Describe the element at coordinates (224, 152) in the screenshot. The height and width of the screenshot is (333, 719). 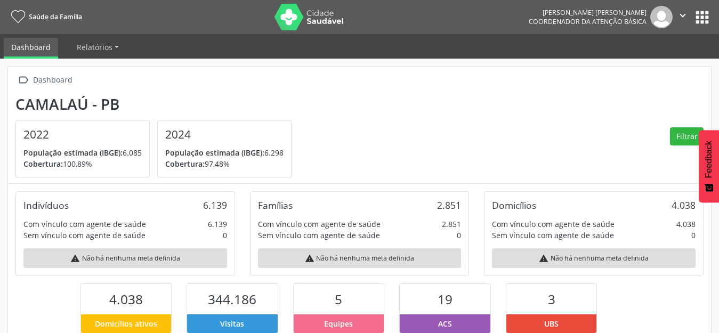
I see `p: 6.298` at that location.